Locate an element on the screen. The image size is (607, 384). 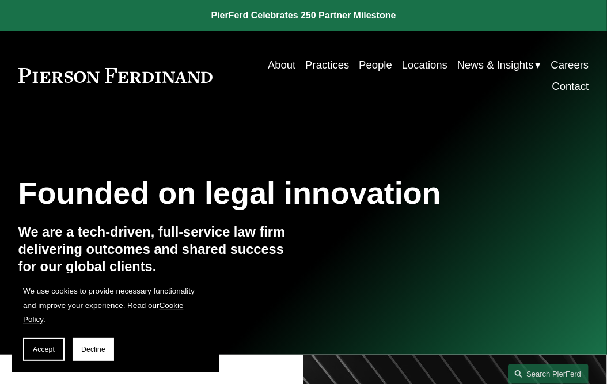
h1: Founded on legal innovation is located at coordinates (256, 193).